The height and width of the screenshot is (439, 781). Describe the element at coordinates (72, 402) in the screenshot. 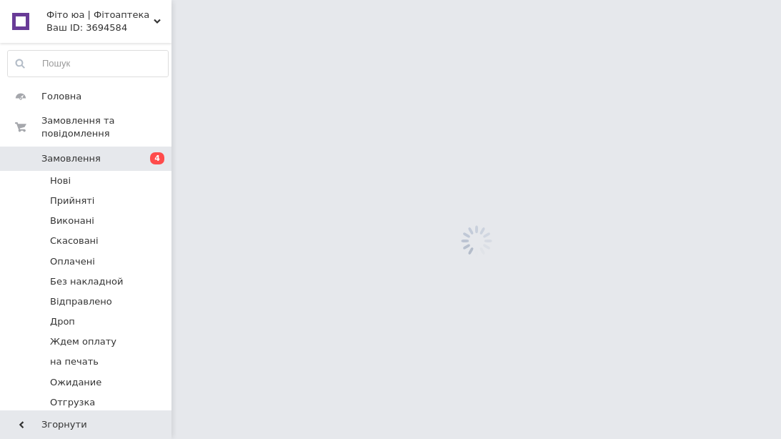

I see `span: Отгрузка` at that location.